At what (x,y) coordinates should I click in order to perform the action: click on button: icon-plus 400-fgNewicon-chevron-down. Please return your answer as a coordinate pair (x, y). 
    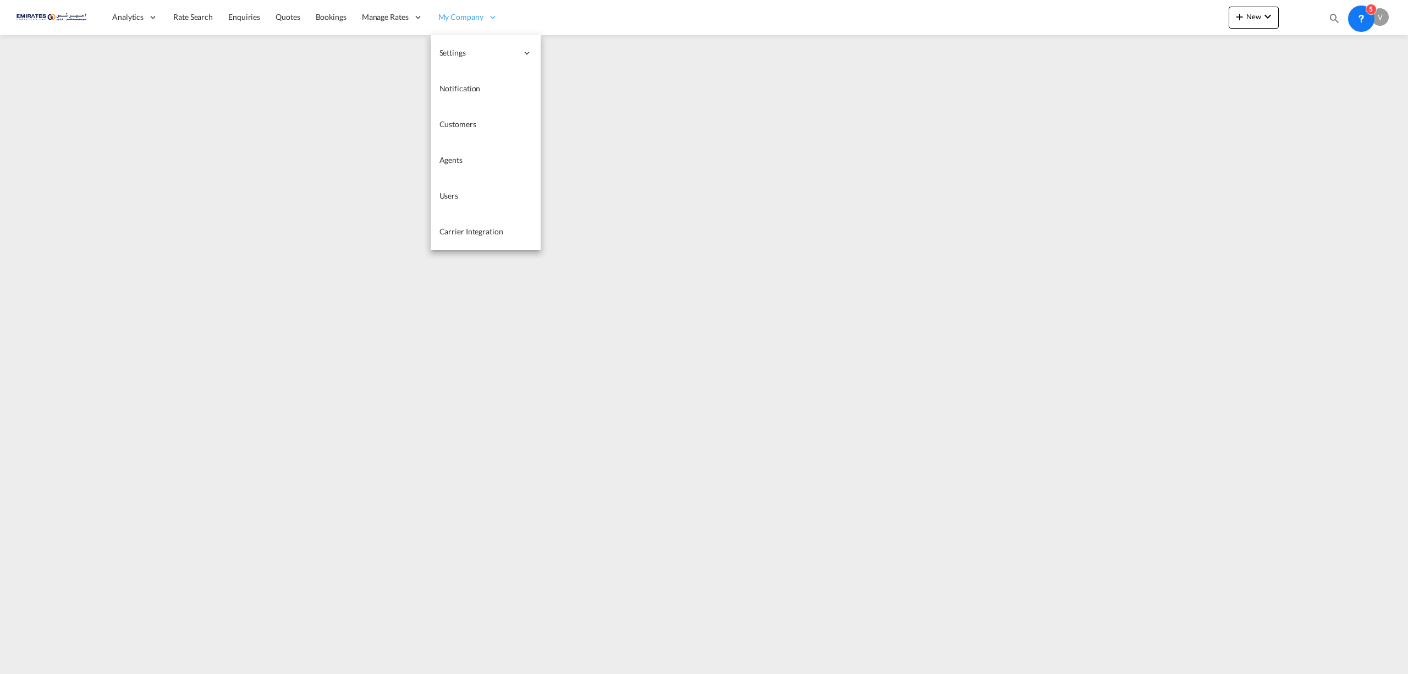
    Looking at the image, I should click on (1253, 18).